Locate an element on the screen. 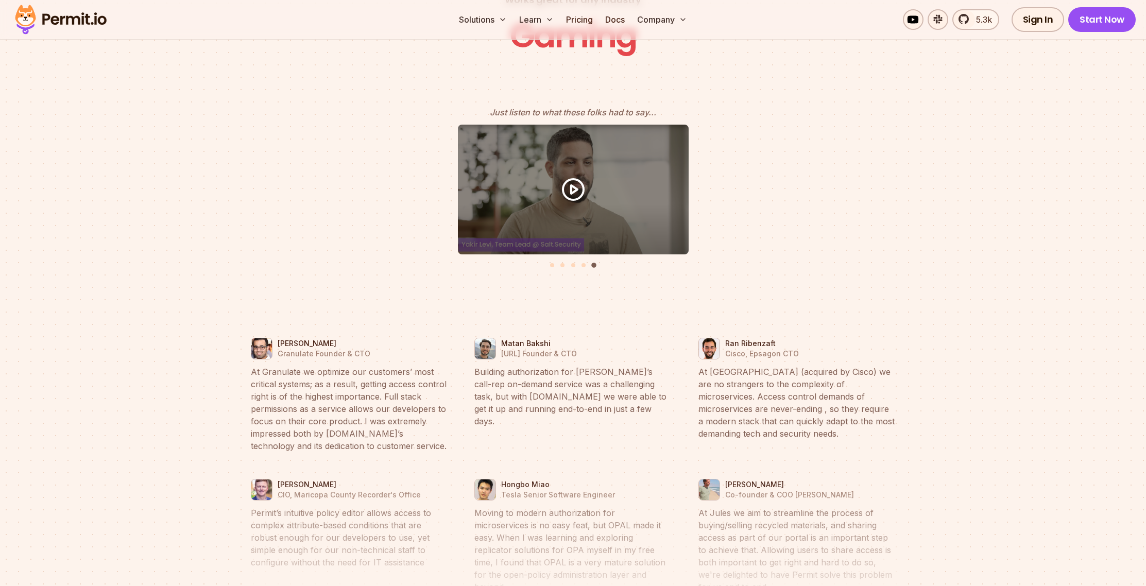  div: Testimonials is located at coordinates (573, 199).